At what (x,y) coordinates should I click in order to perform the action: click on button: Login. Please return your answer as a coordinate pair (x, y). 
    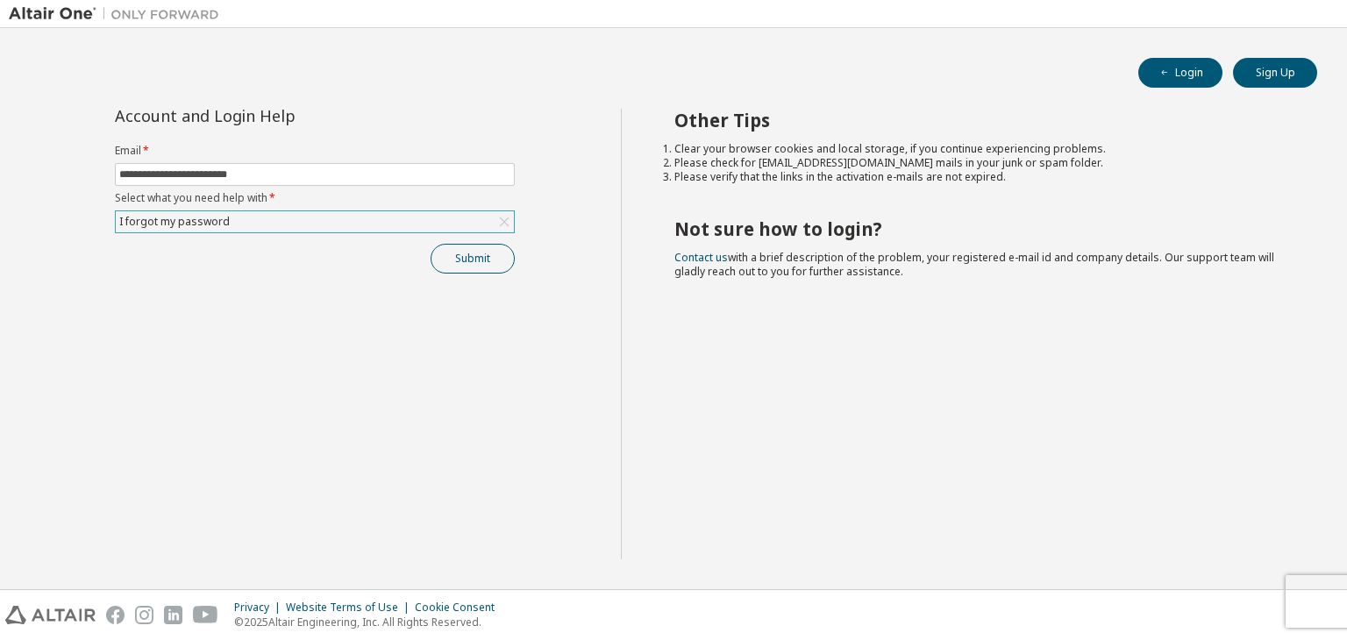
    Looking at the image, I should click on (1180, 73).